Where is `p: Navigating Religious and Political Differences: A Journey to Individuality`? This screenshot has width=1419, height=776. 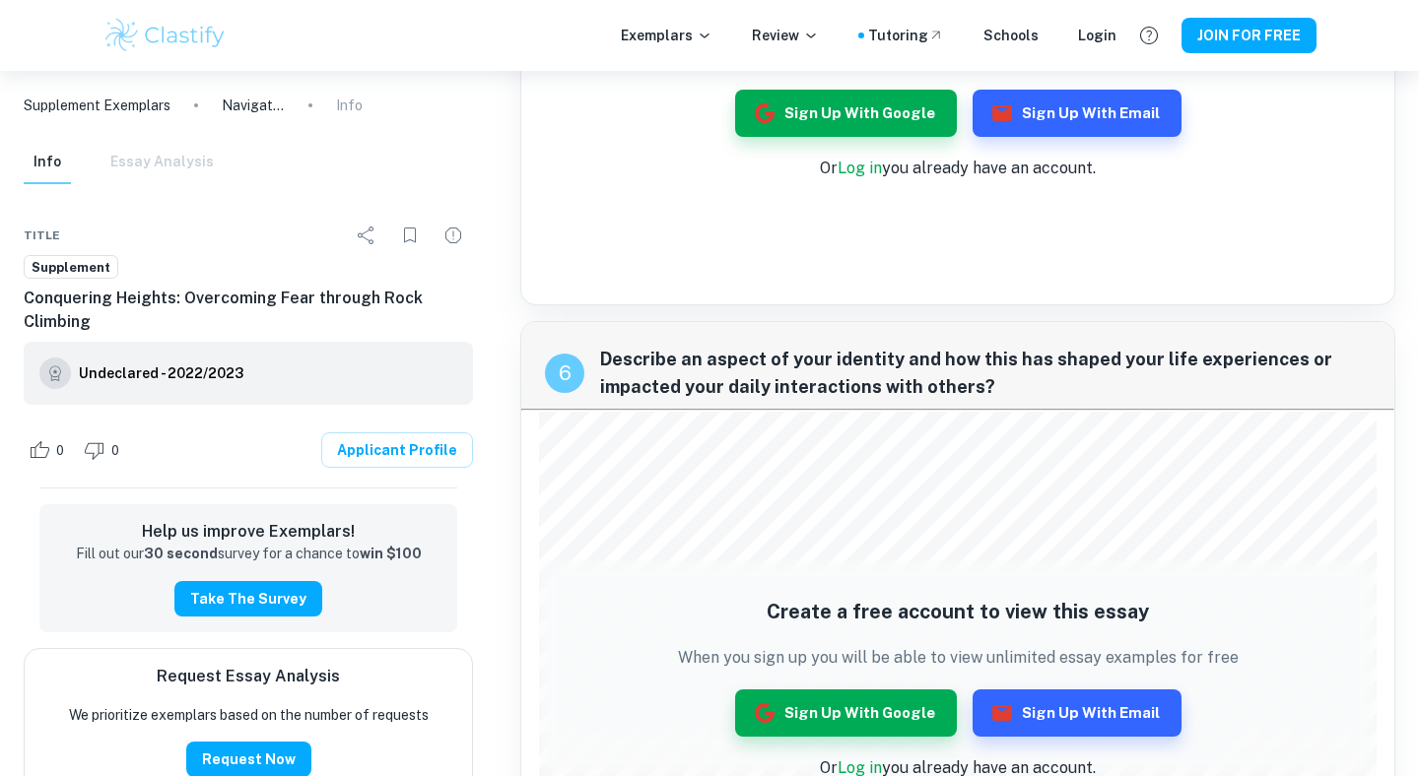 p: Navigating Religious and Political Differences: A Journey to Individuality is located at coordinates (253, 105).